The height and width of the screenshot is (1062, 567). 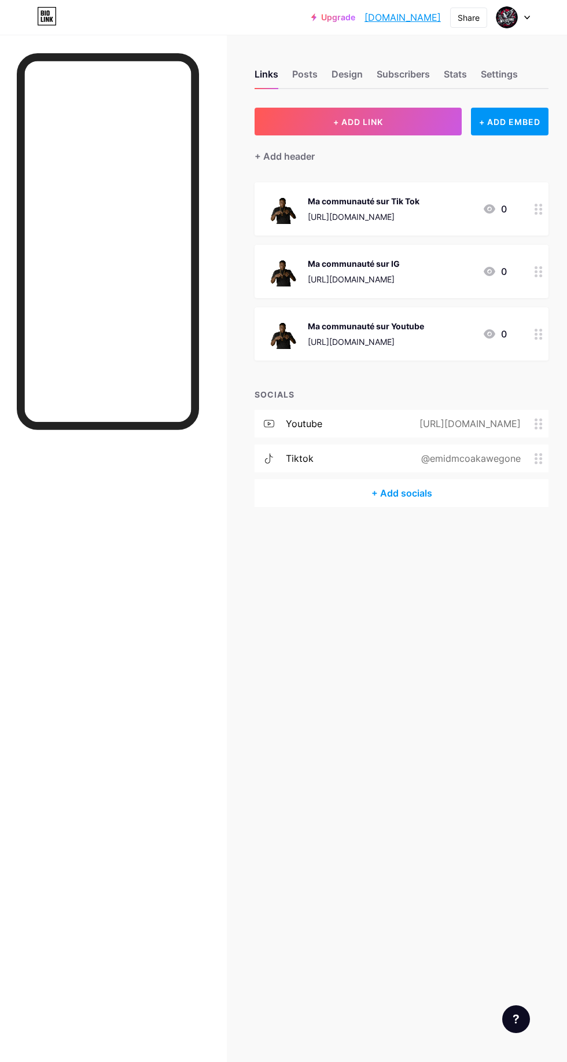 I want to click on div: Ma communauté sur Youtube, so click(x=366, y=326).